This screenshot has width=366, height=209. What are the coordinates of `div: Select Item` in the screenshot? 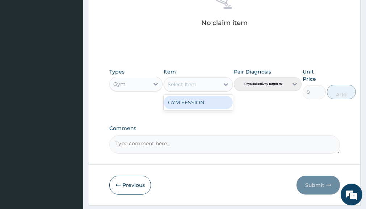 It's located at (182, 84).